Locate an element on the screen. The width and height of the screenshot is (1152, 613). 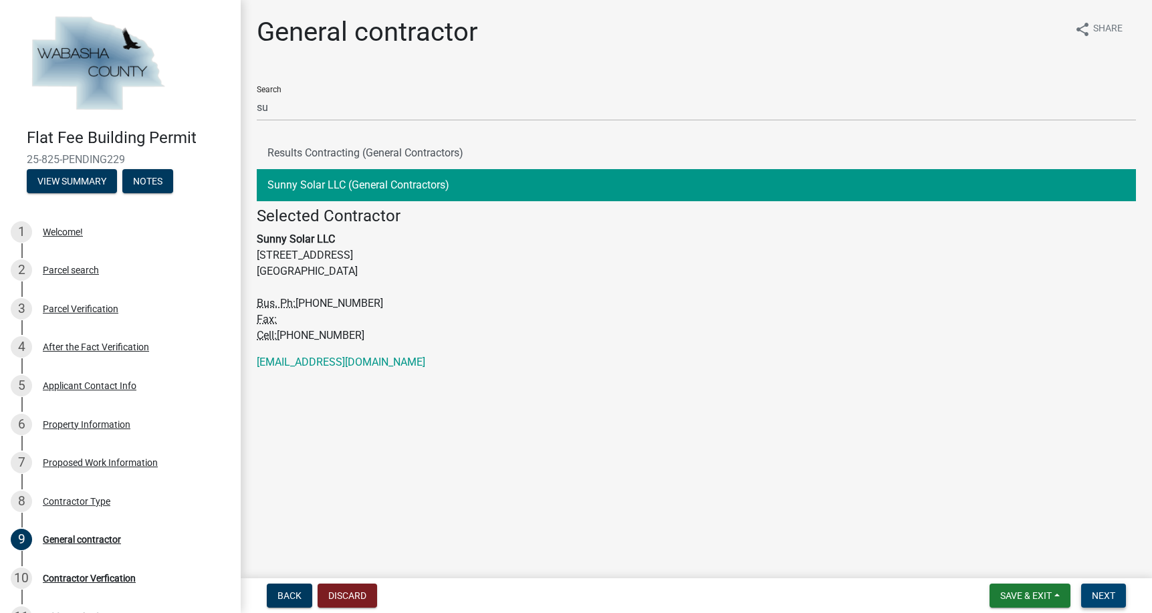
div: Contractor Type is located at coordinates (76, 501).